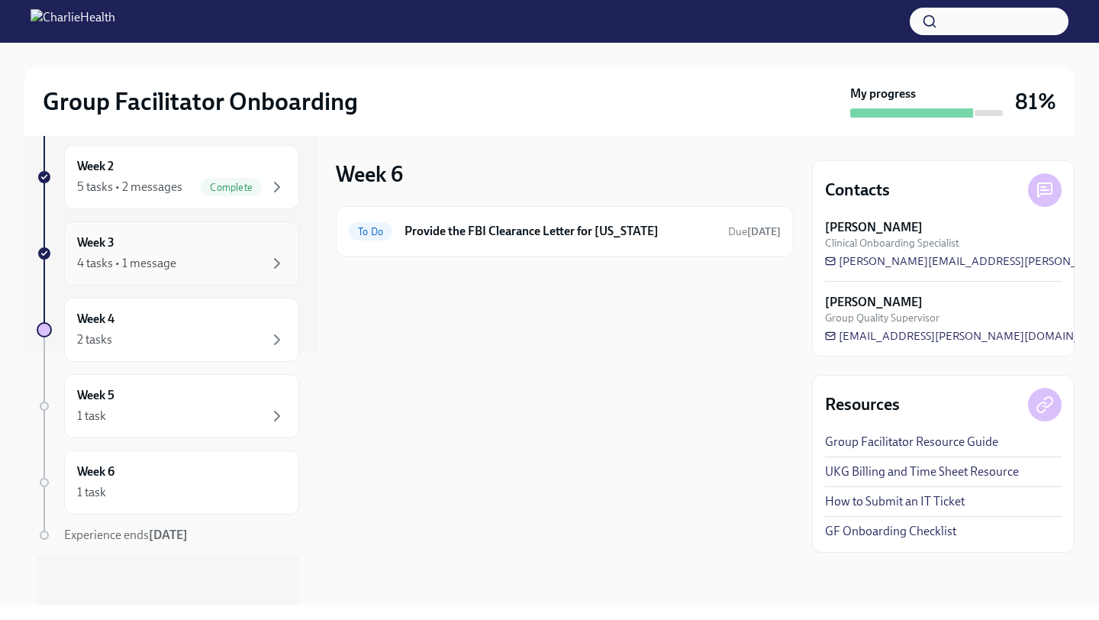 This screenshot has height=620, width=1099. What do you see at coordinates (200, 101) in the screenshot?
I see `h2: Group Facilitator Onboarding` at bounding box center [200, 101].